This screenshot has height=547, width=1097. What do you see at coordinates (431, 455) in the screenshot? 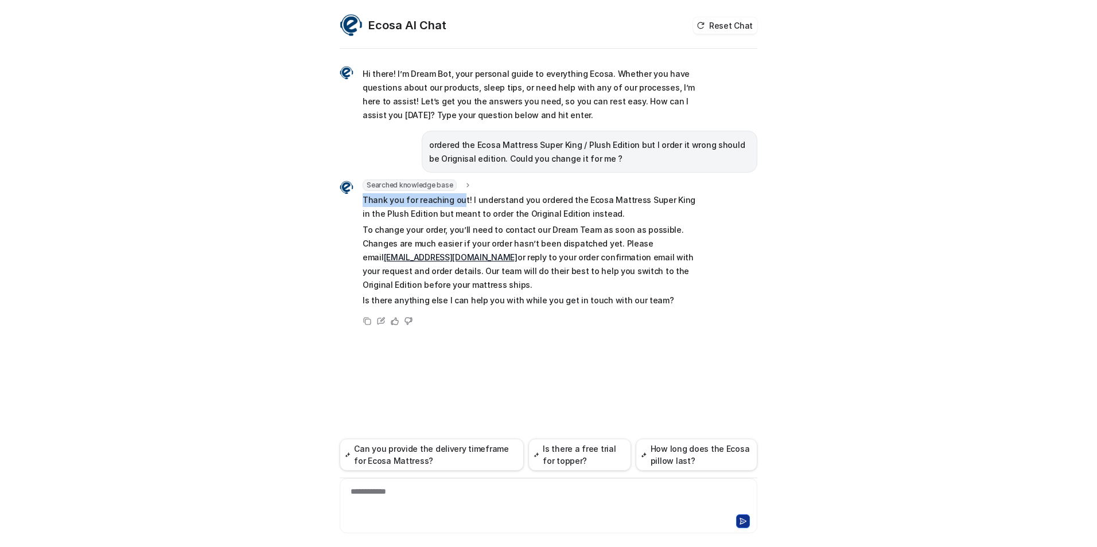
I see `button: Can you provide the delivery timeframe for Ecosa Mattress?` at bounding box center [431, 455].